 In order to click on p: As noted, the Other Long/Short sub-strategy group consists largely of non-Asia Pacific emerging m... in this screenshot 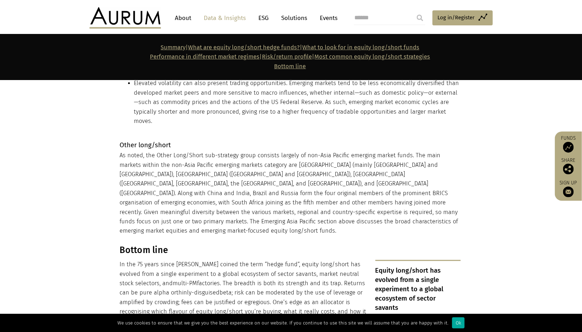, I will do `click(290, 187)`.